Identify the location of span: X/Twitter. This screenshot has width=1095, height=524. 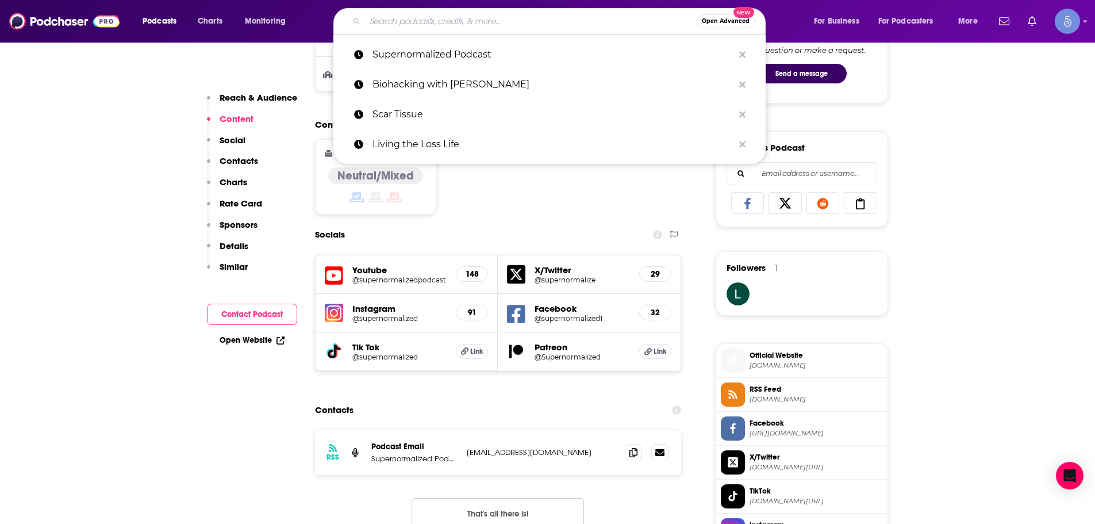
(816, 457).